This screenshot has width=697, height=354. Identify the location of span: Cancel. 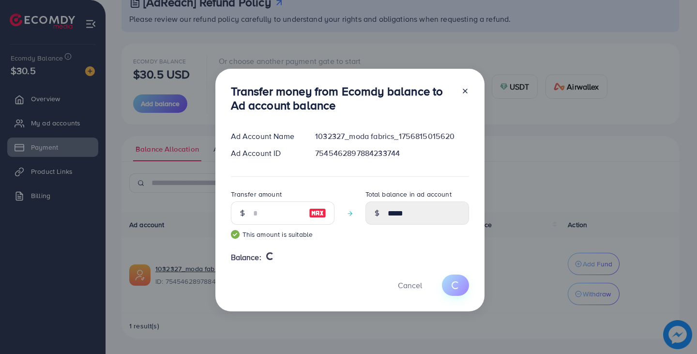
(410, 285).